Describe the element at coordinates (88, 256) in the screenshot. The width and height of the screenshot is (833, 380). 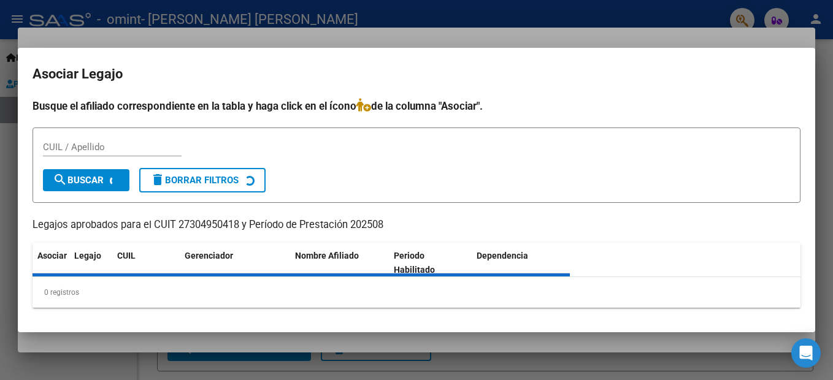
I see `span: Legajo` at that location.